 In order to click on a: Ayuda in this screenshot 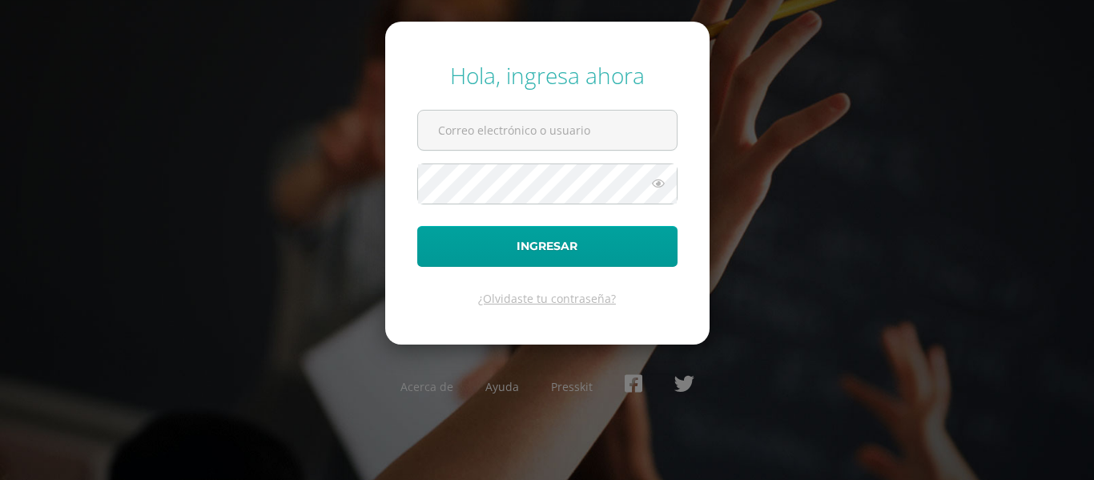, I will do `click(502, 386)`.